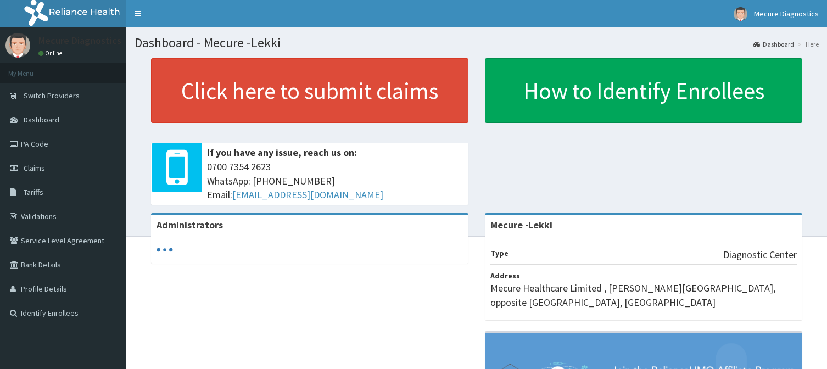 Image resolution: width=827 pixels, height=369 pixels. What do you see at coordinates (52, 96) in the screenshot?
I see `span: Switch Providers` at bounding box center [52, 96].